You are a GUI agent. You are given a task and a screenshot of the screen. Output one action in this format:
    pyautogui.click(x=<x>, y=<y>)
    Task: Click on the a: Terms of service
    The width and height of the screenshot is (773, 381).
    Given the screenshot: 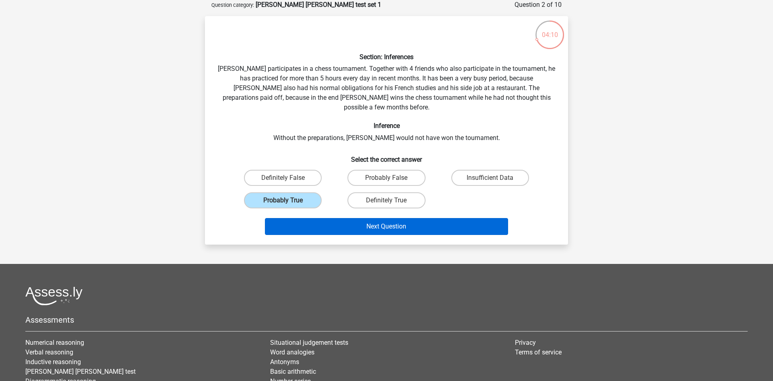 What is the action you would take?
    pyautogui.click(x=539, y=352)
    